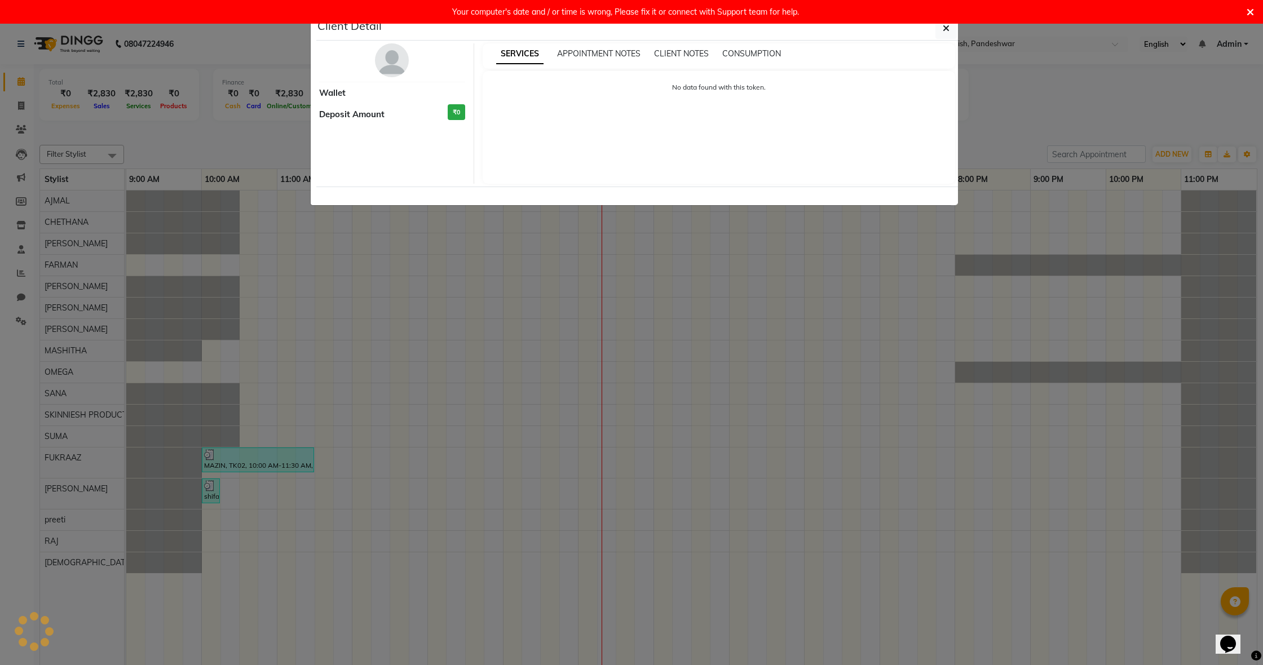  Describe the element at coordinates (392, 60) in the screenshot. I see `img: avatar` at that location.